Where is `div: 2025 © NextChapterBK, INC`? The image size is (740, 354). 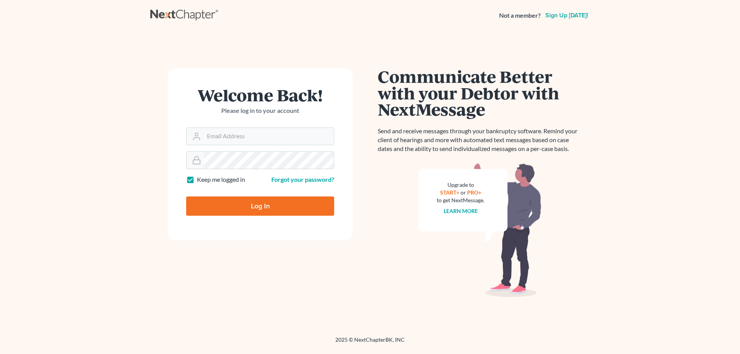
div: 2025 © NextChapterBK, INC is located at coordinates (370, 343).